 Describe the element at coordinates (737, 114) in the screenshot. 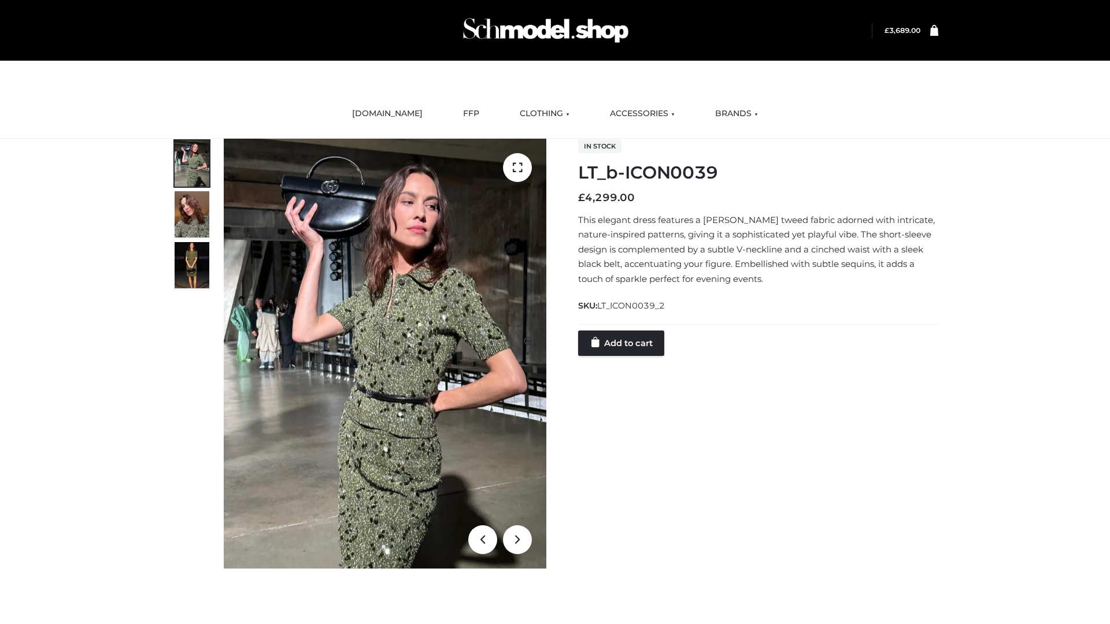

I see `a: BRANDS` at that location.